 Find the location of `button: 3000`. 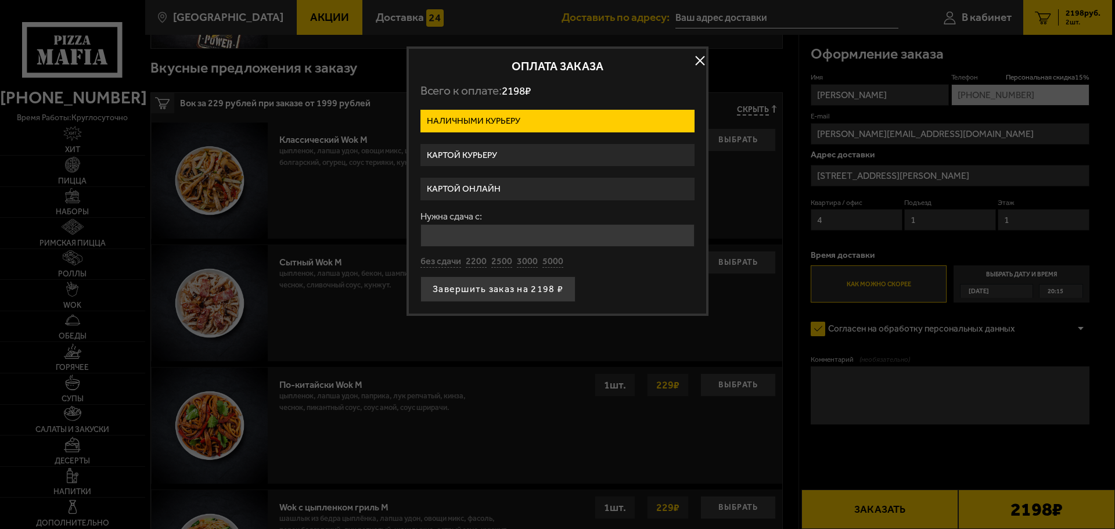

button: 3000 is located at coordinates (527, 262).